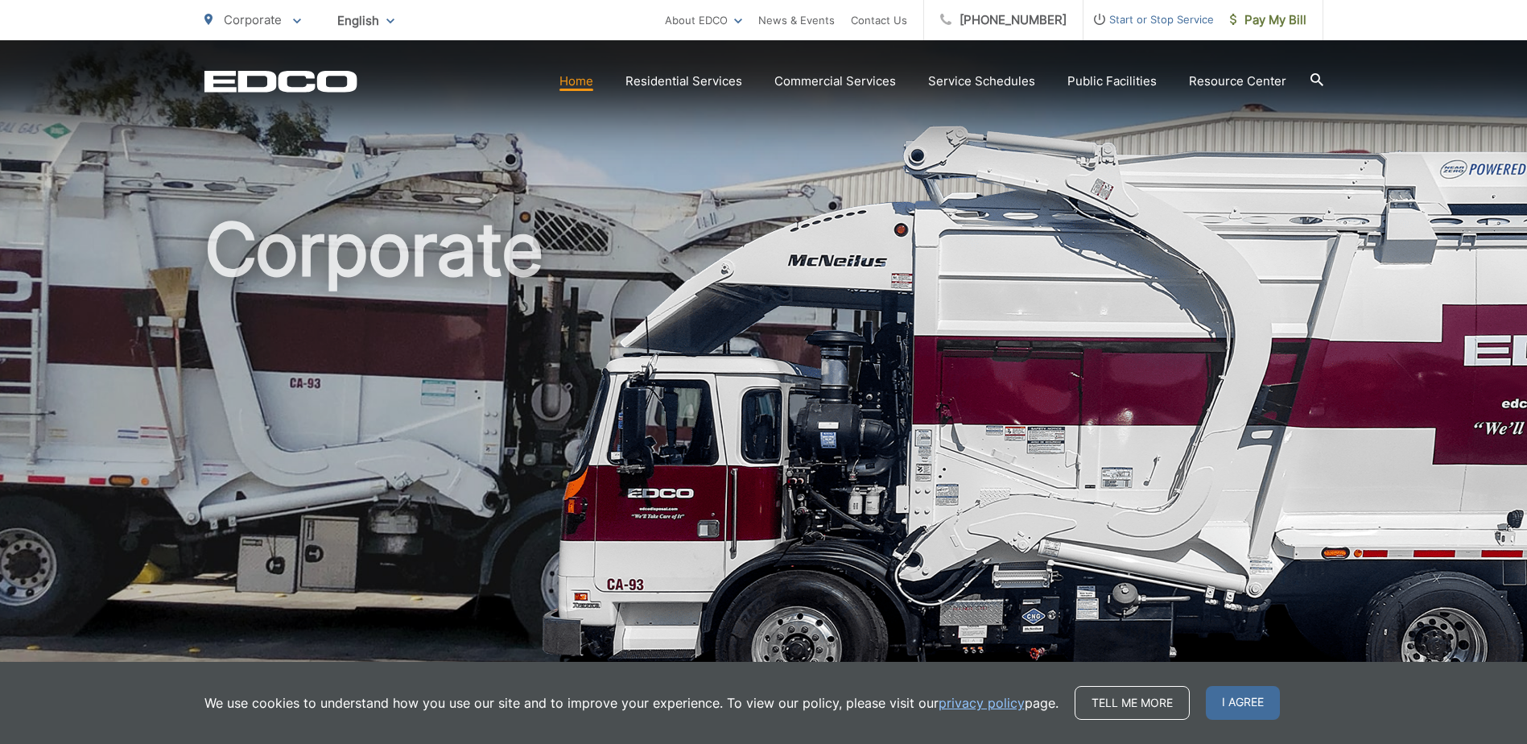 The image size is (1527, 744). Describe the element at coordinates (981, 703) in the screenshot. I see `a: privacy policy` at that location.